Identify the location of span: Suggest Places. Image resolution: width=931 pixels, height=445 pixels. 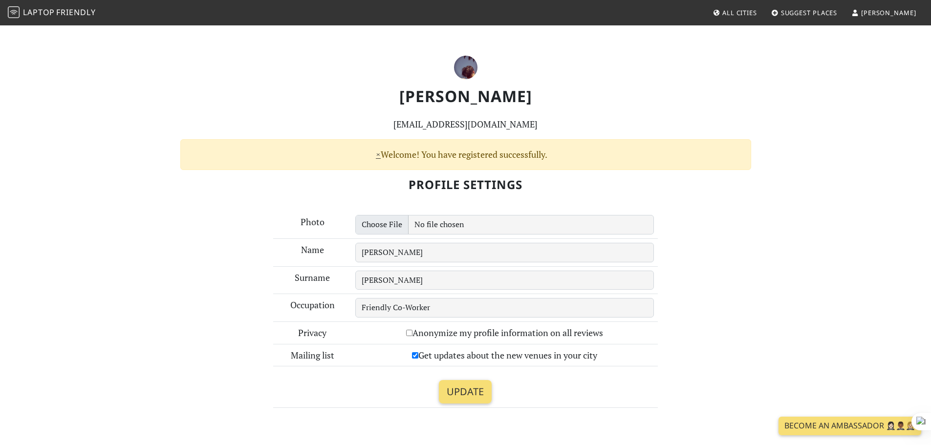
(810, 13).